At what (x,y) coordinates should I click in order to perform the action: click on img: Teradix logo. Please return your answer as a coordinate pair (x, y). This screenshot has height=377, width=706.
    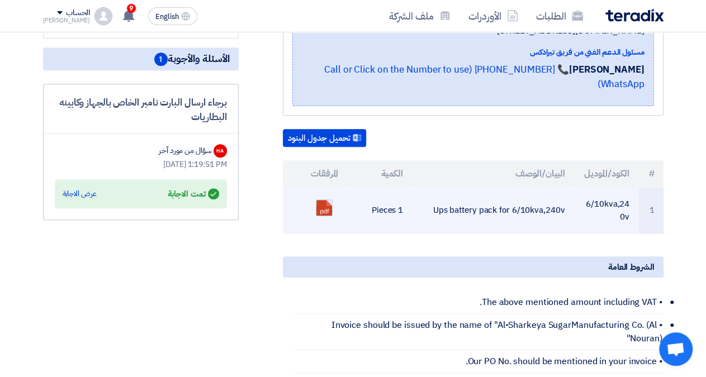
    Looking at the image, I should click on (634, 15).